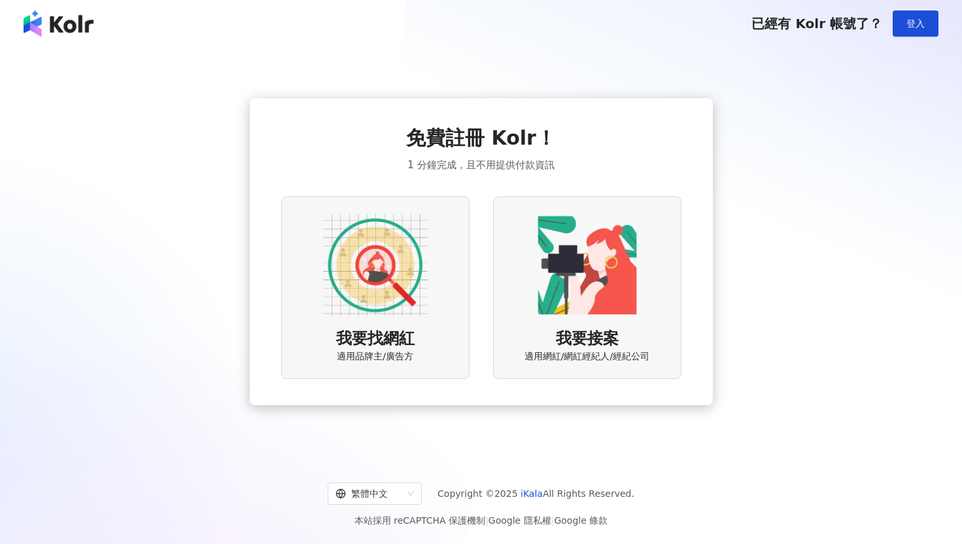 This screenshot has height=544, width=962. Describe the element at coordinates (587, 357) in the screenshot. I see `span: 適用網紅/網紅經紀人/經紀公司` at that location.